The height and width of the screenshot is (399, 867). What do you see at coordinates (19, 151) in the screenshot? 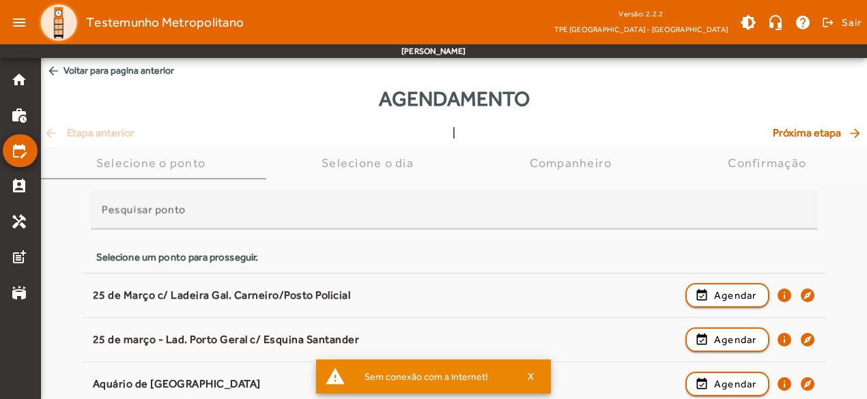
I see `mat-icon: edit_calendar` at bounding box center [19, 151].